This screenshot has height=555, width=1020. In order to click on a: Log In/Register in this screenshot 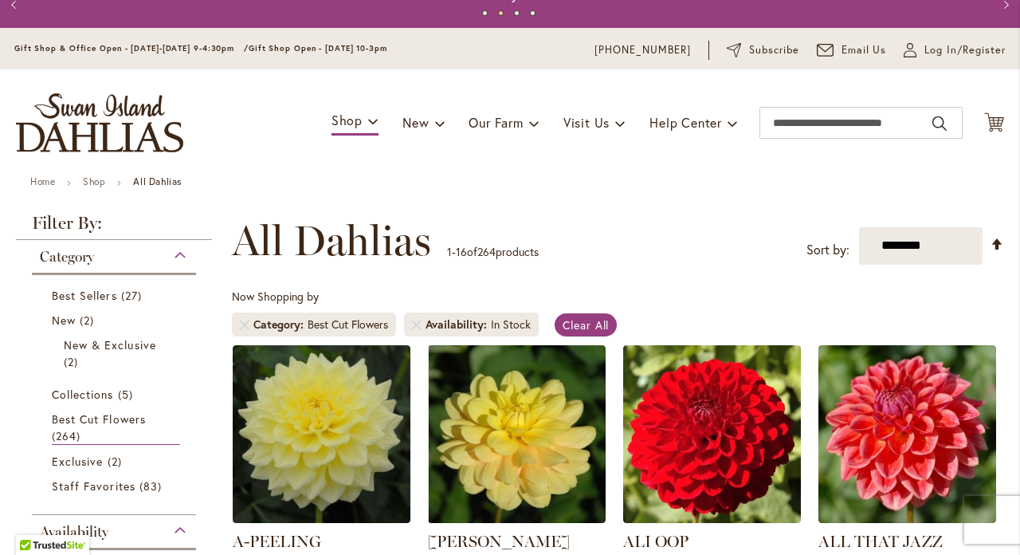, I will do `click(954, 50)`.